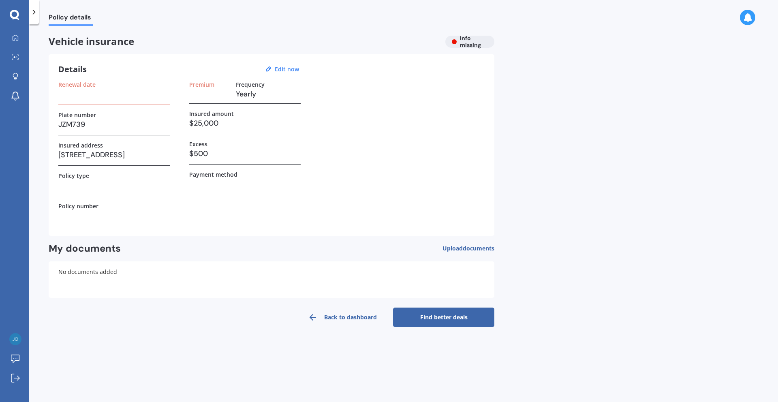 This screenshot has width=778, height=402. I want to click on label: Frequency, so click(250, 84).